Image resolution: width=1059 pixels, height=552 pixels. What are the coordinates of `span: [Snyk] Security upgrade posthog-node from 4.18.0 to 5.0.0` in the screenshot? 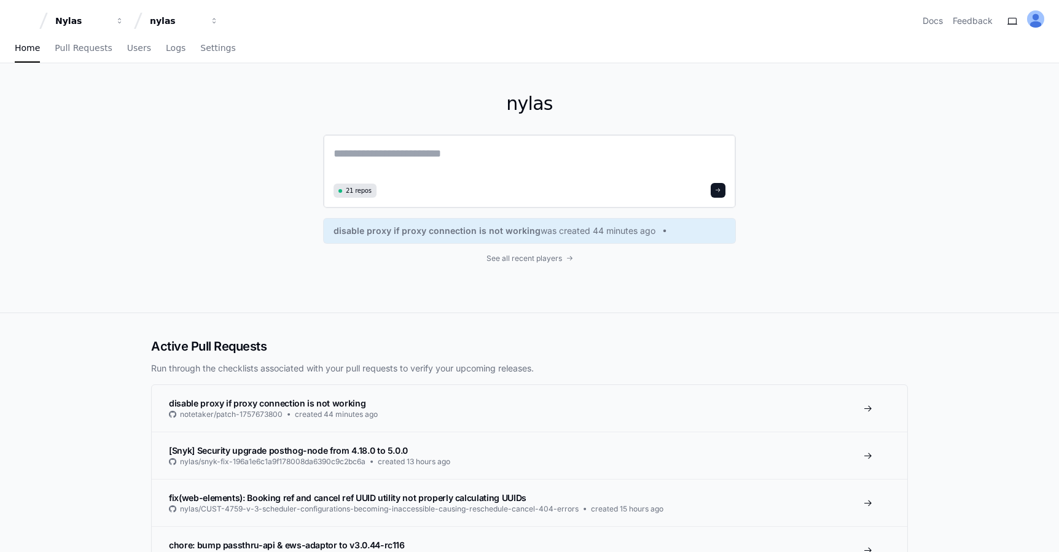 It's located at (288, 450).